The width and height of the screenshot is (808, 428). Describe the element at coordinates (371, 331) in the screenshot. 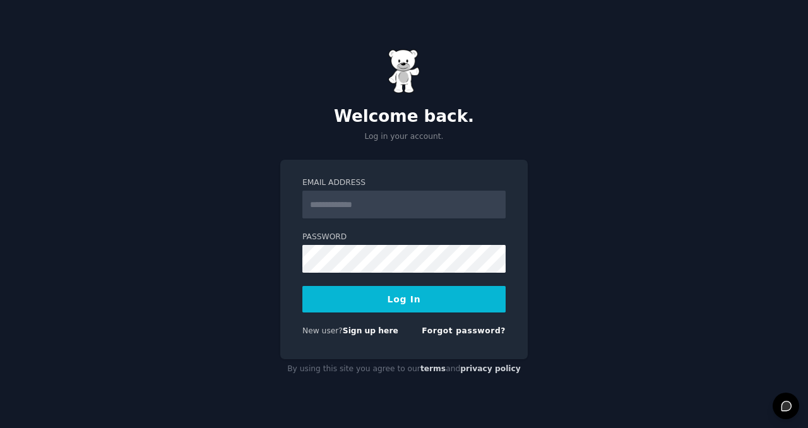

I see `a: Sign up here` at that location.